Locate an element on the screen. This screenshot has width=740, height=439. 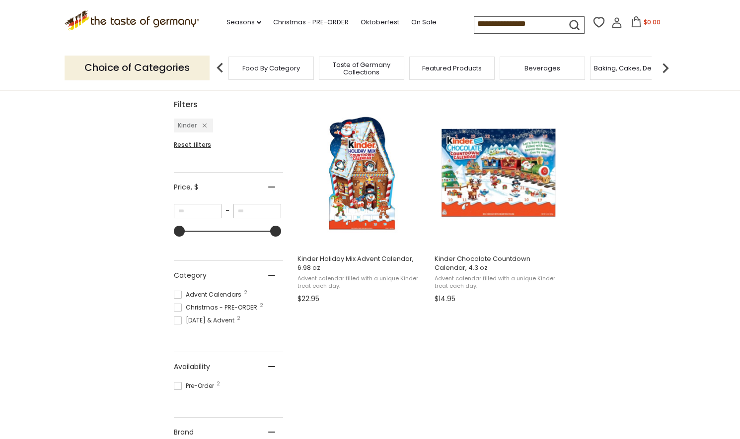
span: Christmas - PRE-ORDER is located at coordinates (217, 308).